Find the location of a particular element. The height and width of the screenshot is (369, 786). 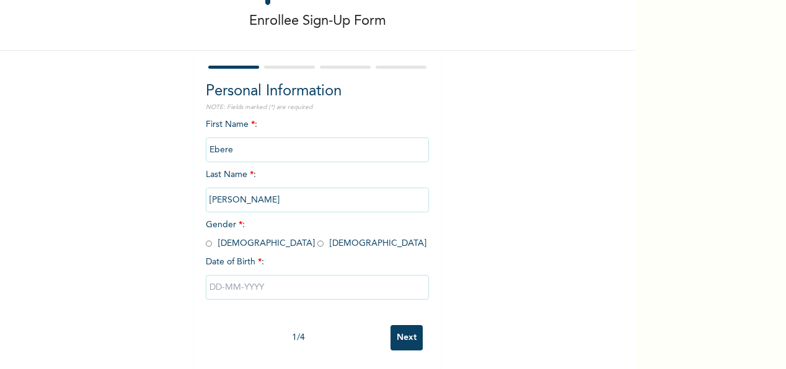

input: Next is located at coordinates (407, 338).